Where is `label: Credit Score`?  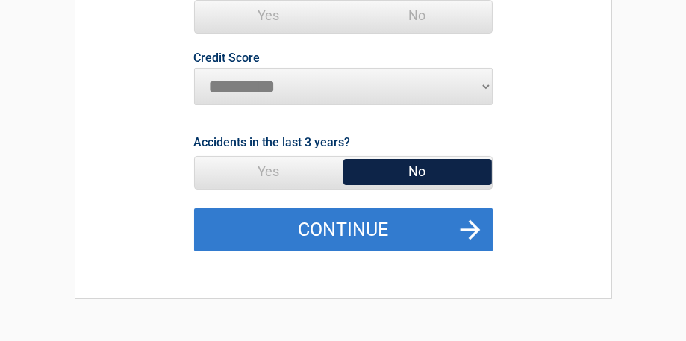
label: Credit Score is located at coordinates (227, 58).